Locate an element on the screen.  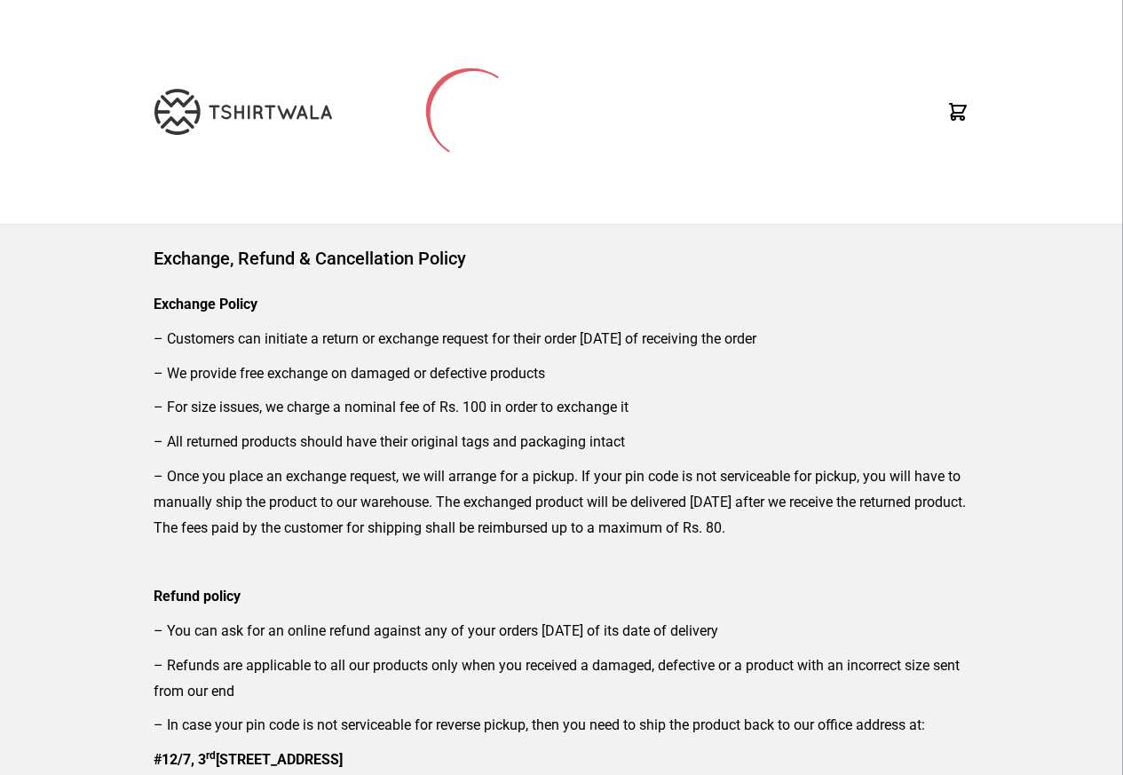
p: – We provide free exchange on damaged or defective products is located at coordinates (561, 374).